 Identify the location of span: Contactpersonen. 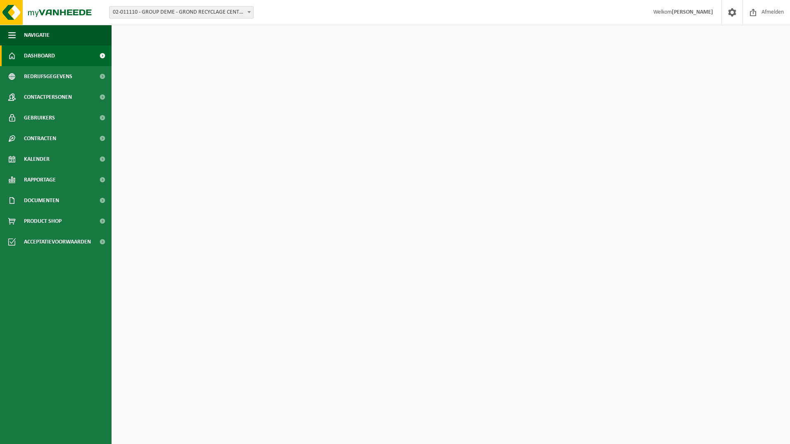
(48, 97).